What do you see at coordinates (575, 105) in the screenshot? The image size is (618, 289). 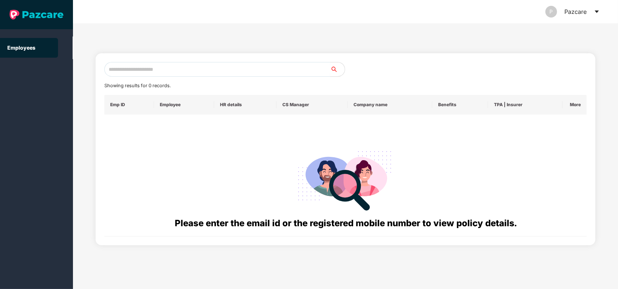 I see `th: More` at bounding box center [575, 105].